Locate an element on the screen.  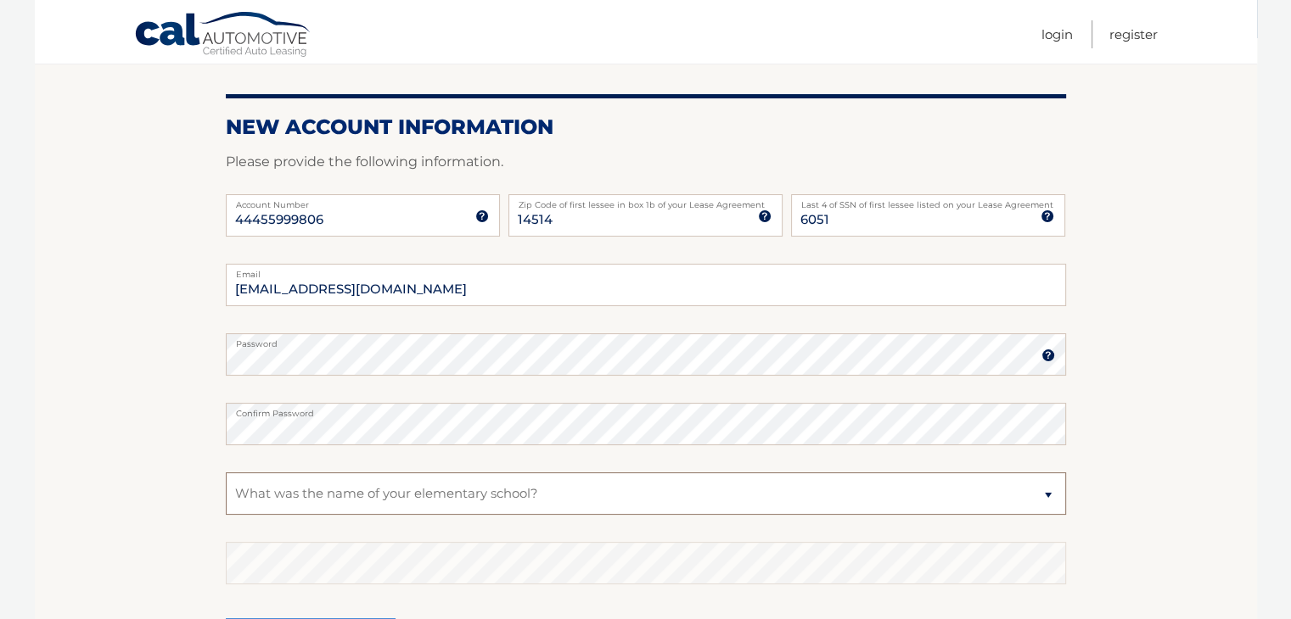
label: Zip Code of first lessee in box 1b of your Lease Agreement is located at coordinates (645, 201).